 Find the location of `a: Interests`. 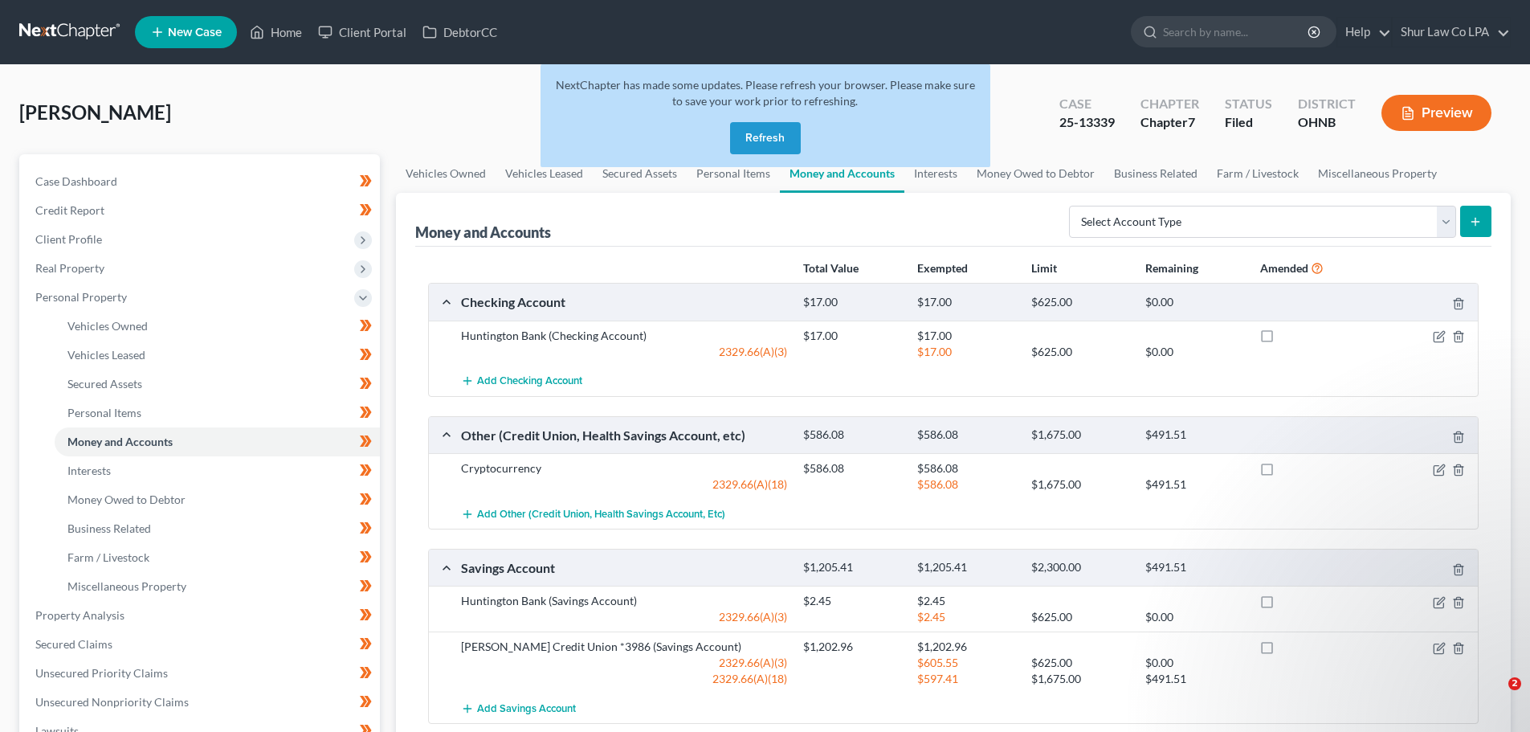

a: Interests is located at coordinates (217, 471).